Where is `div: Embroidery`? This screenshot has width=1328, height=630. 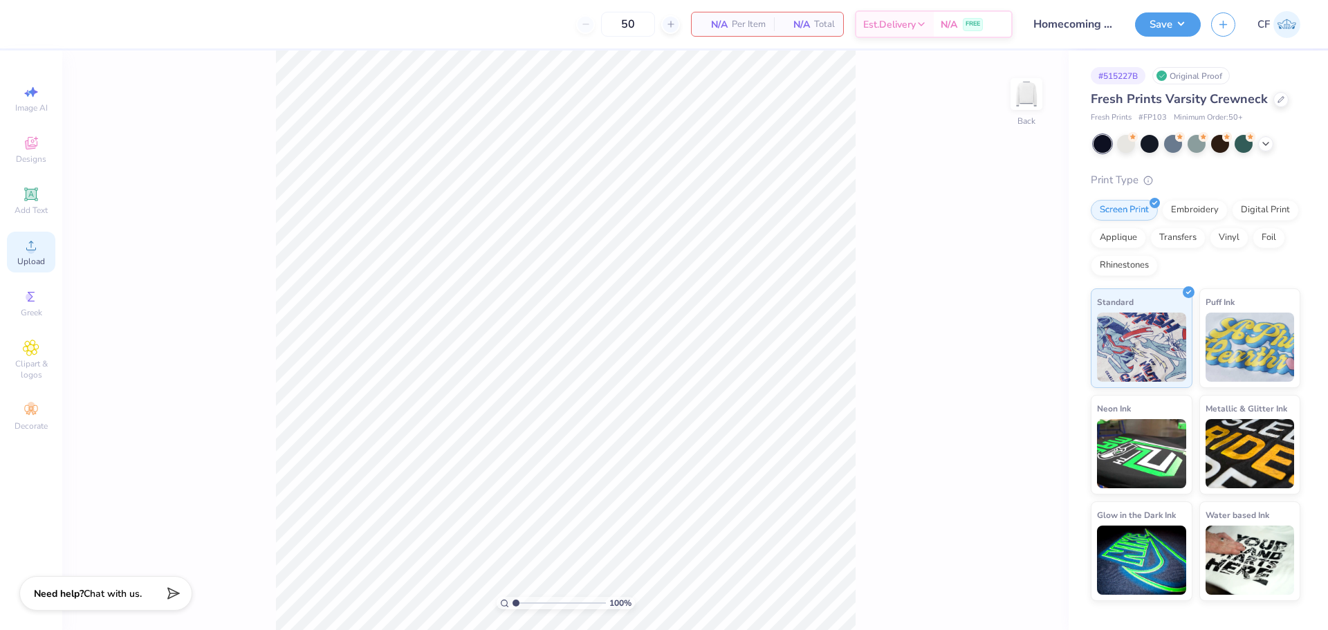 div: Embroidery is located at coordinates (1195, 210).